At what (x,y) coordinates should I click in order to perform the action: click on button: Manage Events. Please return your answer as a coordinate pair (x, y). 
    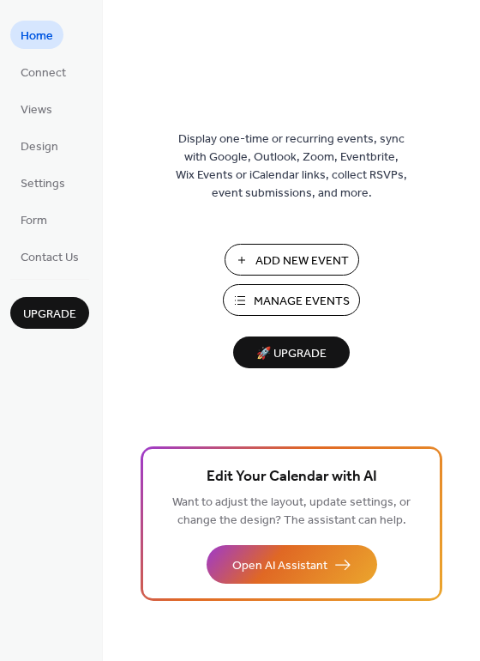
    Looking at the image, I should click on (292, 299).